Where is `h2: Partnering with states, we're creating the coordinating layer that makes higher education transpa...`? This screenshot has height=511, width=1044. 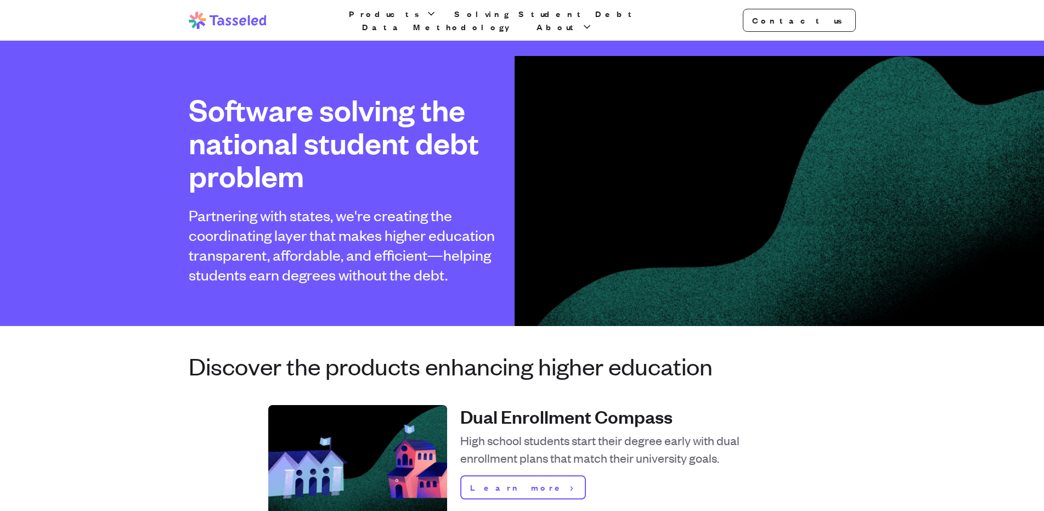
h2: Partnering with states, we're creating the coordinating layer that makes higher education transpa... is located at coordinates (347, 245).